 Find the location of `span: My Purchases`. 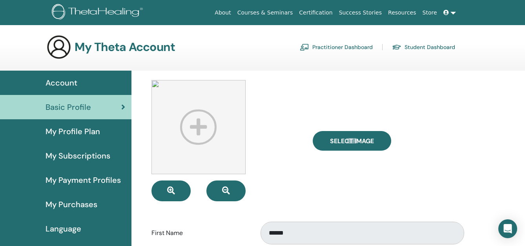

span: My Purchases is located at coordinates (71, 205).